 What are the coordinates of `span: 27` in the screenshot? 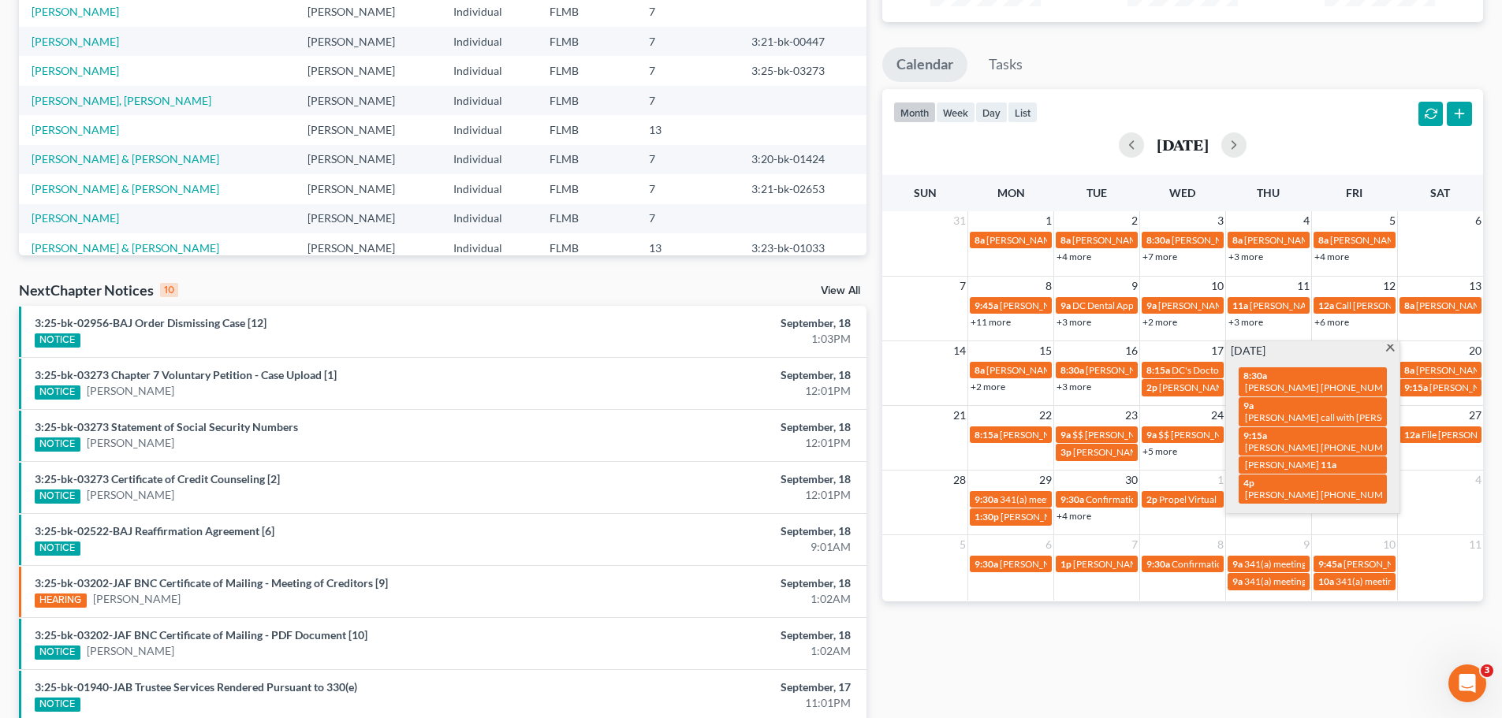 It's located at (1475, 416).